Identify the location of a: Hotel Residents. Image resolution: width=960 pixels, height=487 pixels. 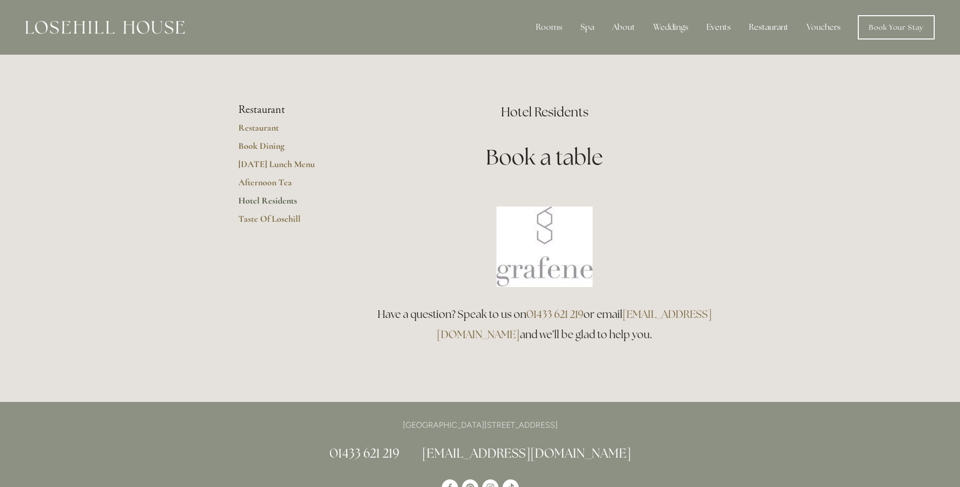
(287, 204).